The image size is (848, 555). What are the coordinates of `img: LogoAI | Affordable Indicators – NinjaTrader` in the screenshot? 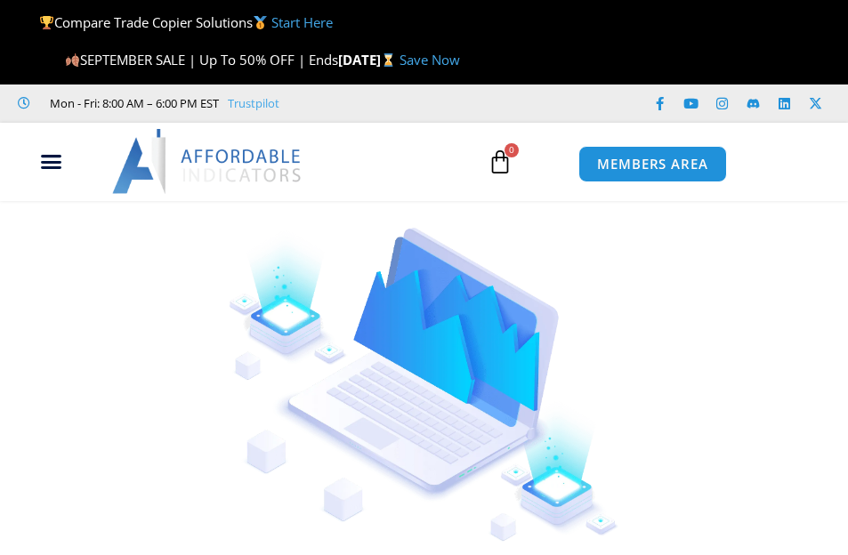 It's located at (207, 161).